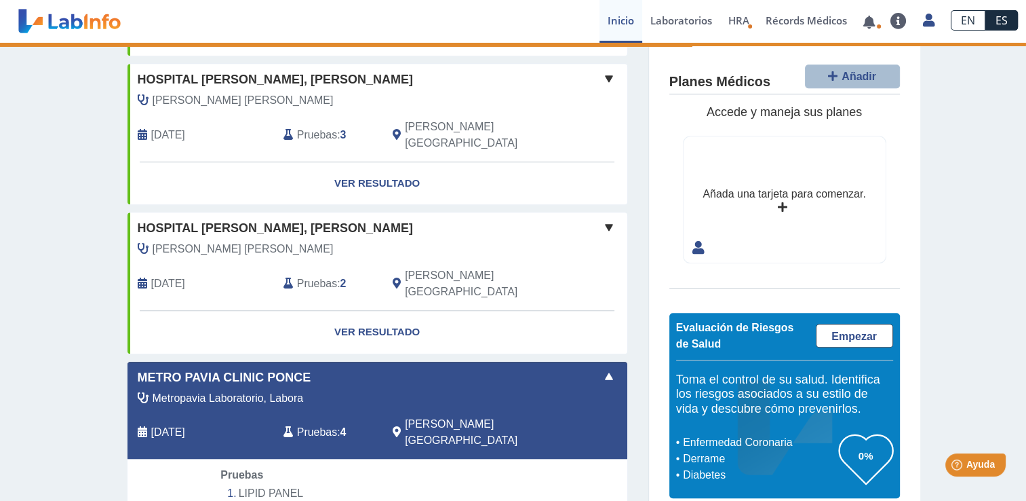  What do you see at coordinates (75, 16) in the screenshot?
I see `span: Ayuda` at bounding box center [75, 16].